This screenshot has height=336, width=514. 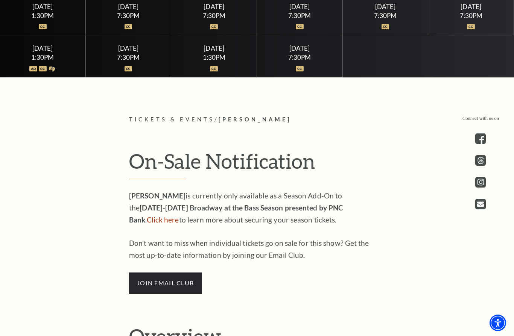 I want to click on a: instagram - open in a new tab, so click(x=480, y=182).